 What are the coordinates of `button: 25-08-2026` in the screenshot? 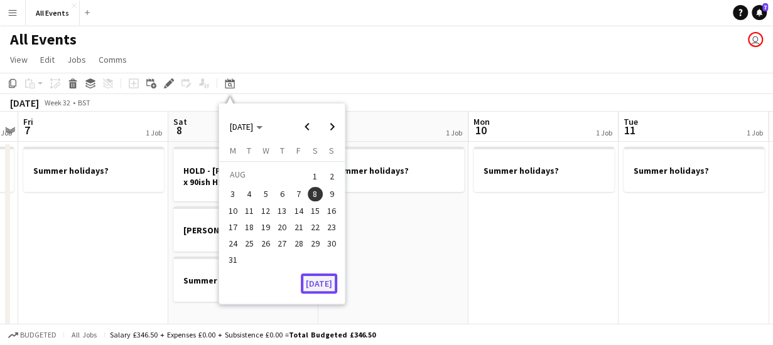 It's located at (249, 244).